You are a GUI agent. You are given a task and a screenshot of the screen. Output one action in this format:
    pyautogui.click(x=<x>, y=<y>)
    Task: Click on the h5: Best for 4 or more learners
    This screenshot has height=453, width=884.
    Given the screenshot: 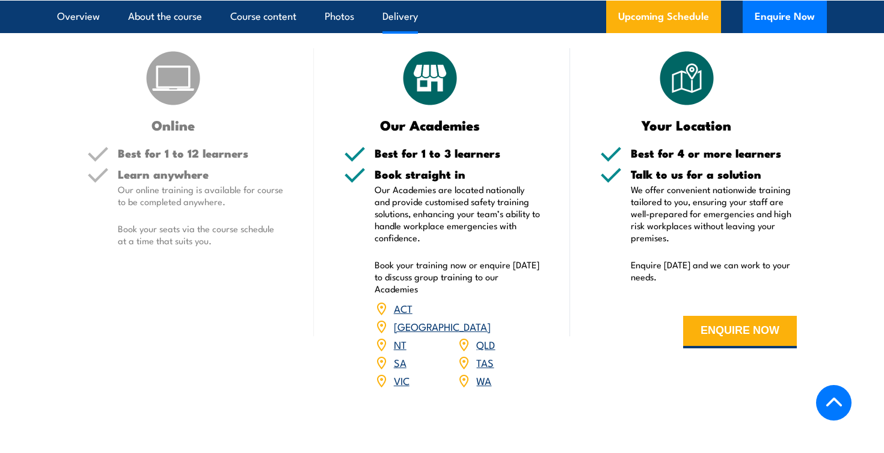 What is the action you would take?
    pyautogui.click(x=714, y=153)
    